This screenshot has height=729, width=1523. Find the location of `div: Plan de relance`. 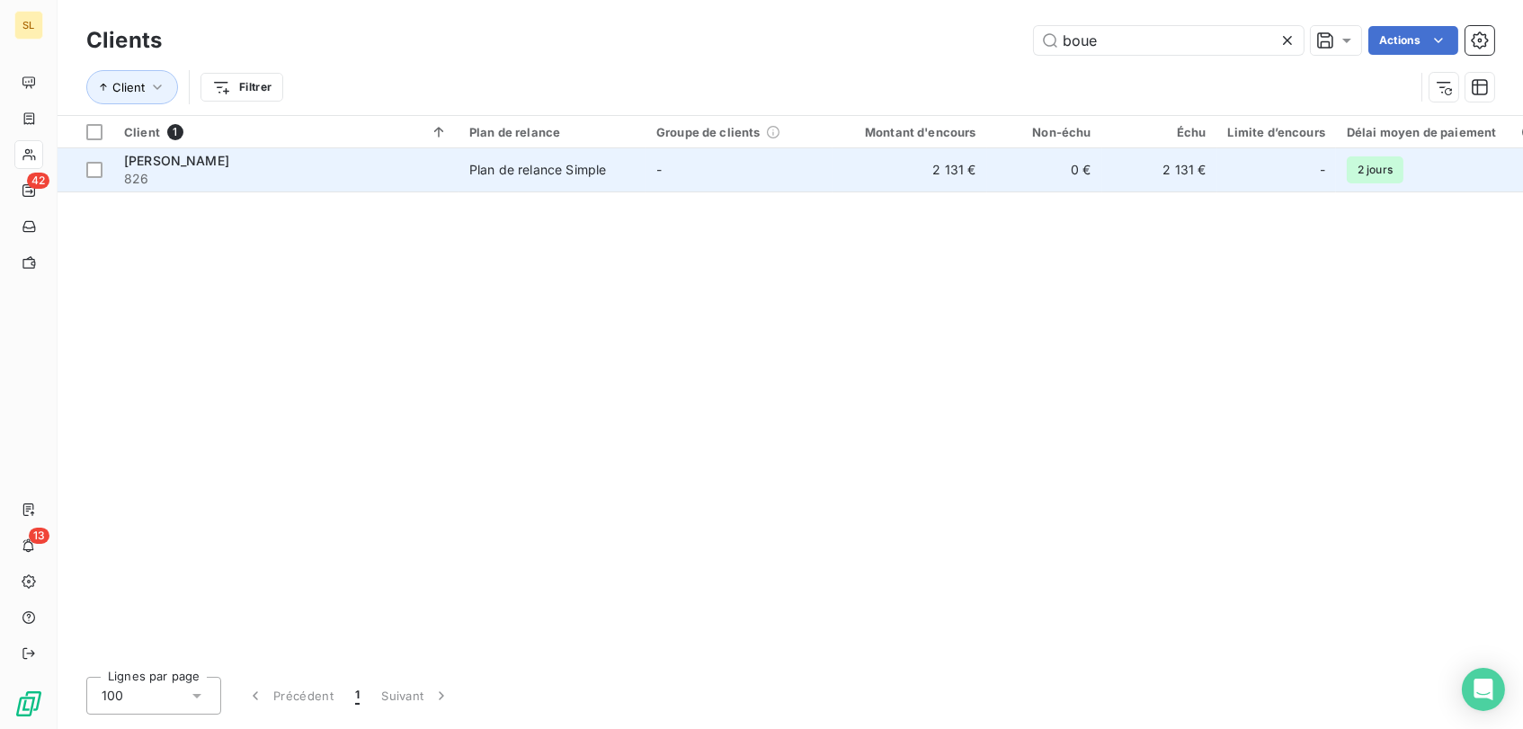

div: Plan de relance is located at coordinates (552, 132).